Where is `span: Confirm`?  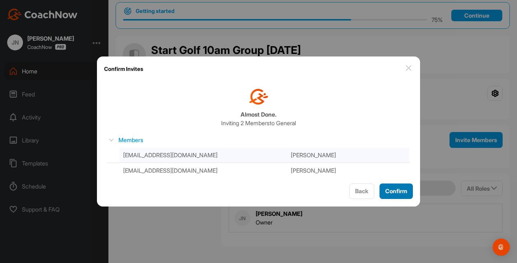 span: Confirm is located at coordinates (396, 191).